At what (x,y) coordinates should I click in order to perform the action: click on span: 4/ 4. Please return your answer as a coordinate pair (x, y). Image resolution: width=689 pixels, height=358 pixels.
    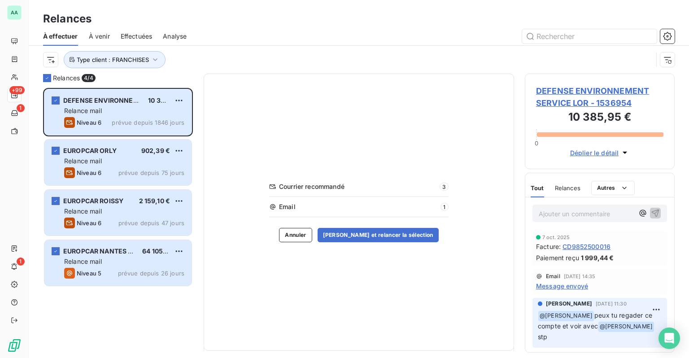
    Looking at the image, I should click on (88, 78).